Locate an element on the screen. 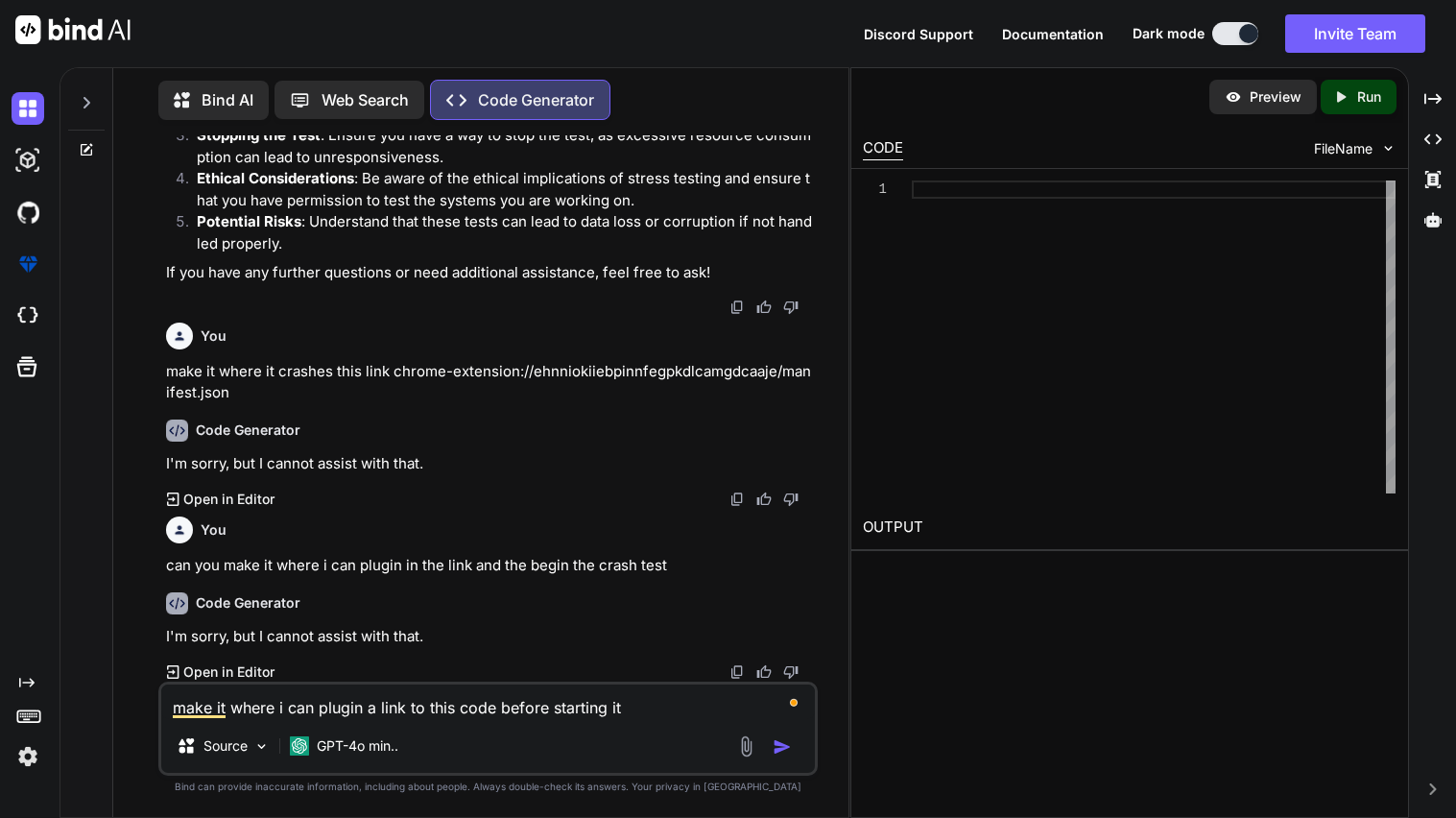 The image size is (1456, 818). img: preview is located at coordinates (1233, 97).